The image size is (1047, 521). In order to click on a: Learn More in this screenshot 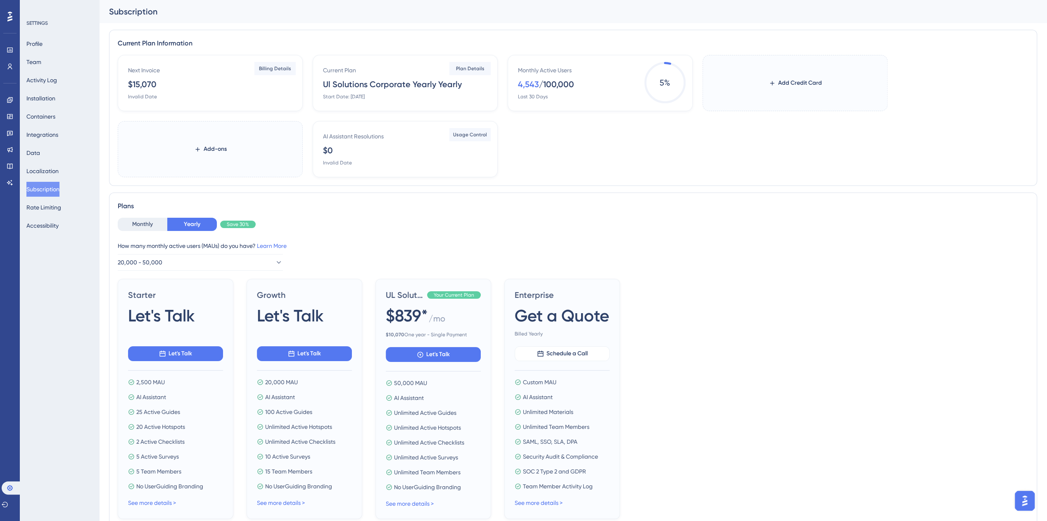, I will do `click(272, 246)`.